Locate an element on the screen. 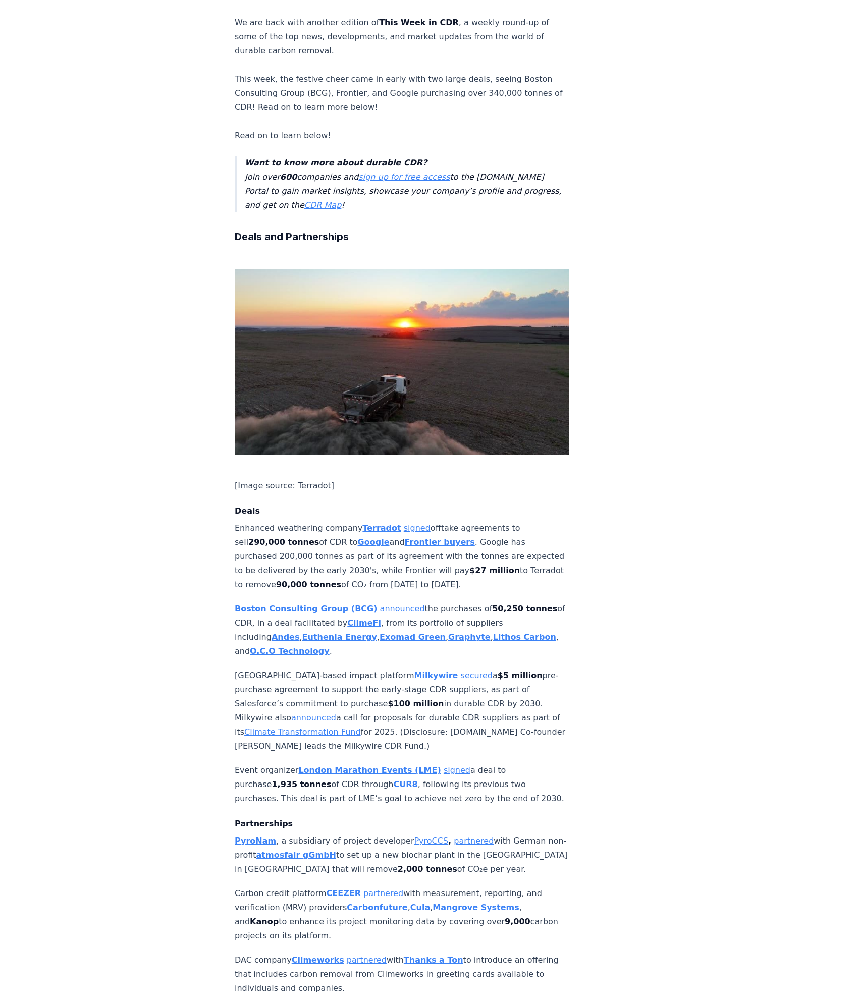 The width and height of the screenshot is (857, 1007). a: Thanks a Ton is located at coordinates (434, 960).